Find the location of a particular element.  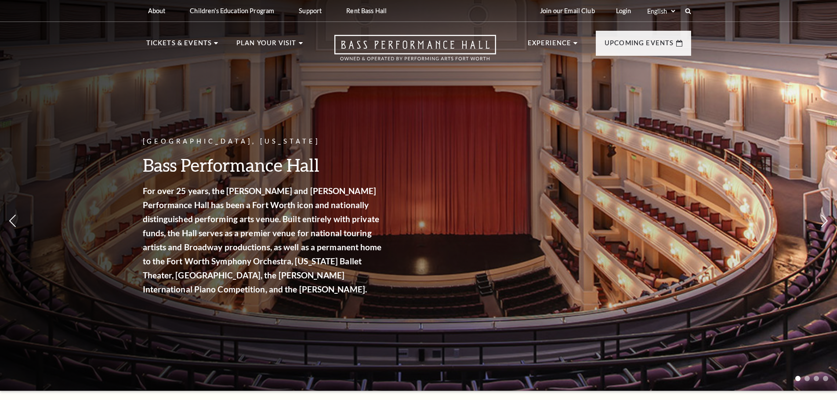

p: Plan Your Visit is located at coordinates (266, 46).